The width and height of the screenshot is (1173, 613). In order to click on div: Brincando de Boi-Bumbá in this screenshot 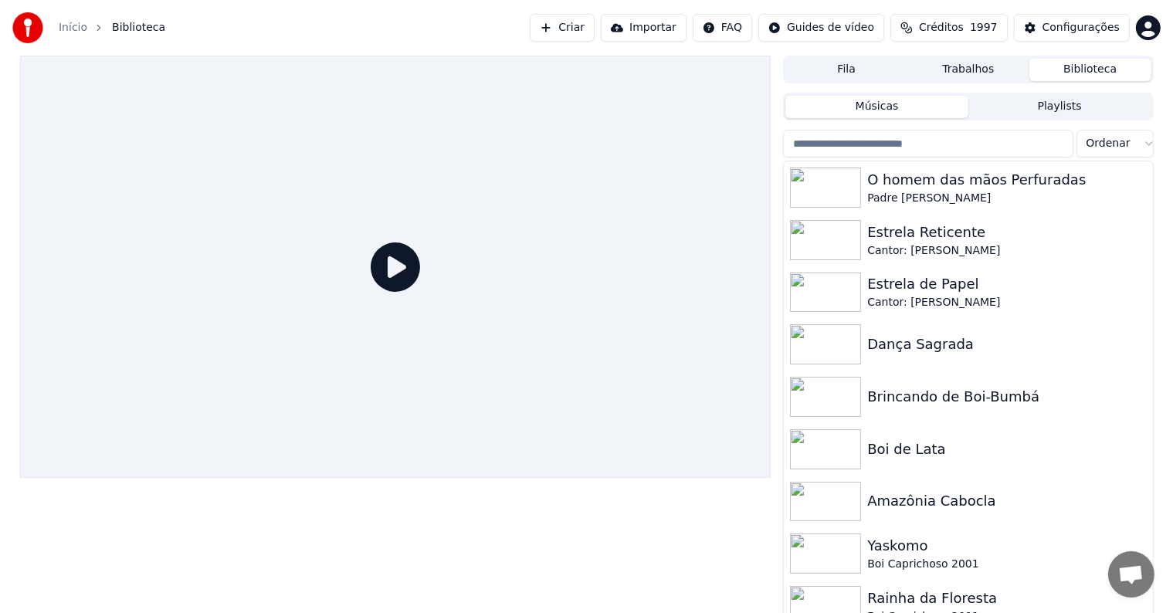, I will do `click(1006, 397)`.